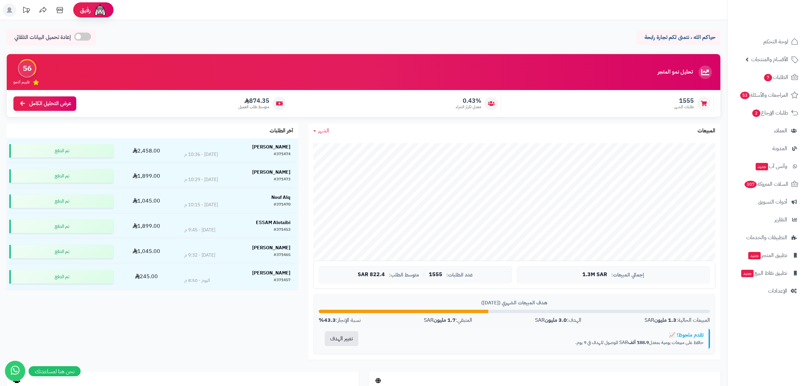 Image resolution: width=806 pixels, height=386 pixels. What do you see at coordinates (678, 37) in the screenshot?
I see `p: حياكم الله ، نتمنى لكم تجارة رابحة` at bounding box center [678, 37].